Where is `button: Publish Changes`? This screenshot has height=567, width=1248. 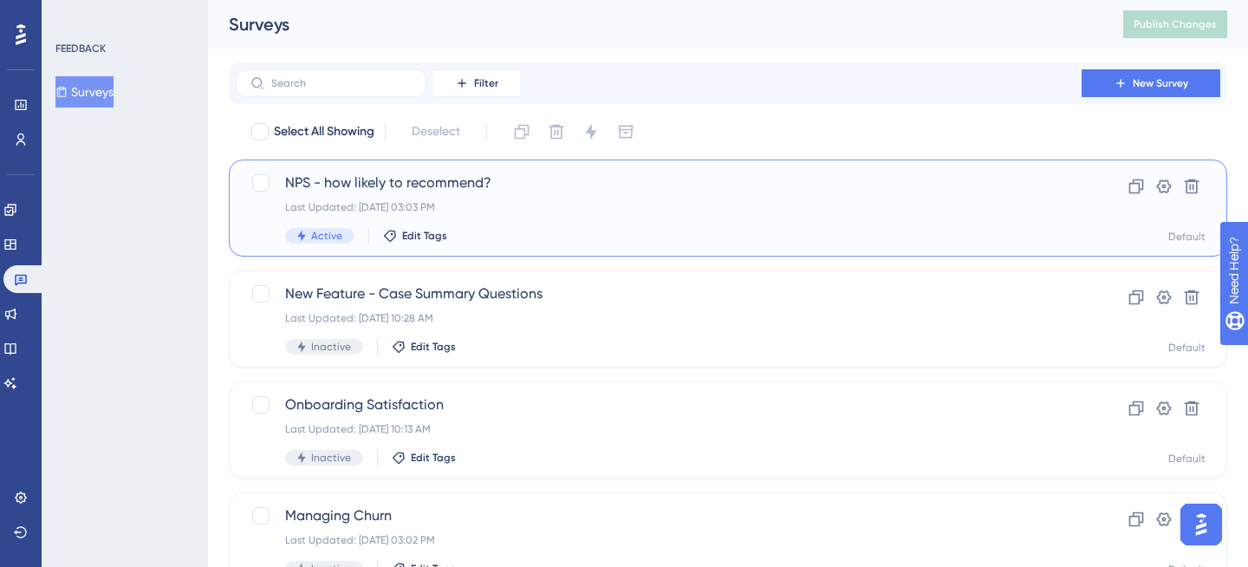 button: Publish Changes is located at coordinates (1176, 24).